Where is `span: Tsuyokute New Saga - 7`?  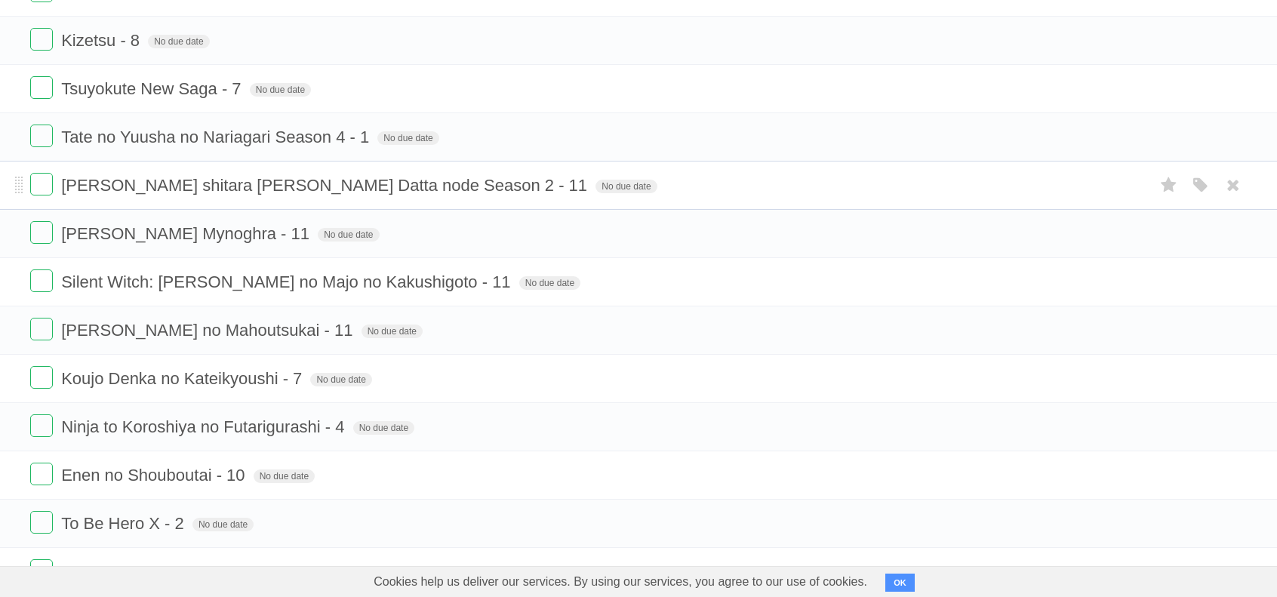
span: Tsuyokute New Saga - 7 is located at coordinates (152, 88).